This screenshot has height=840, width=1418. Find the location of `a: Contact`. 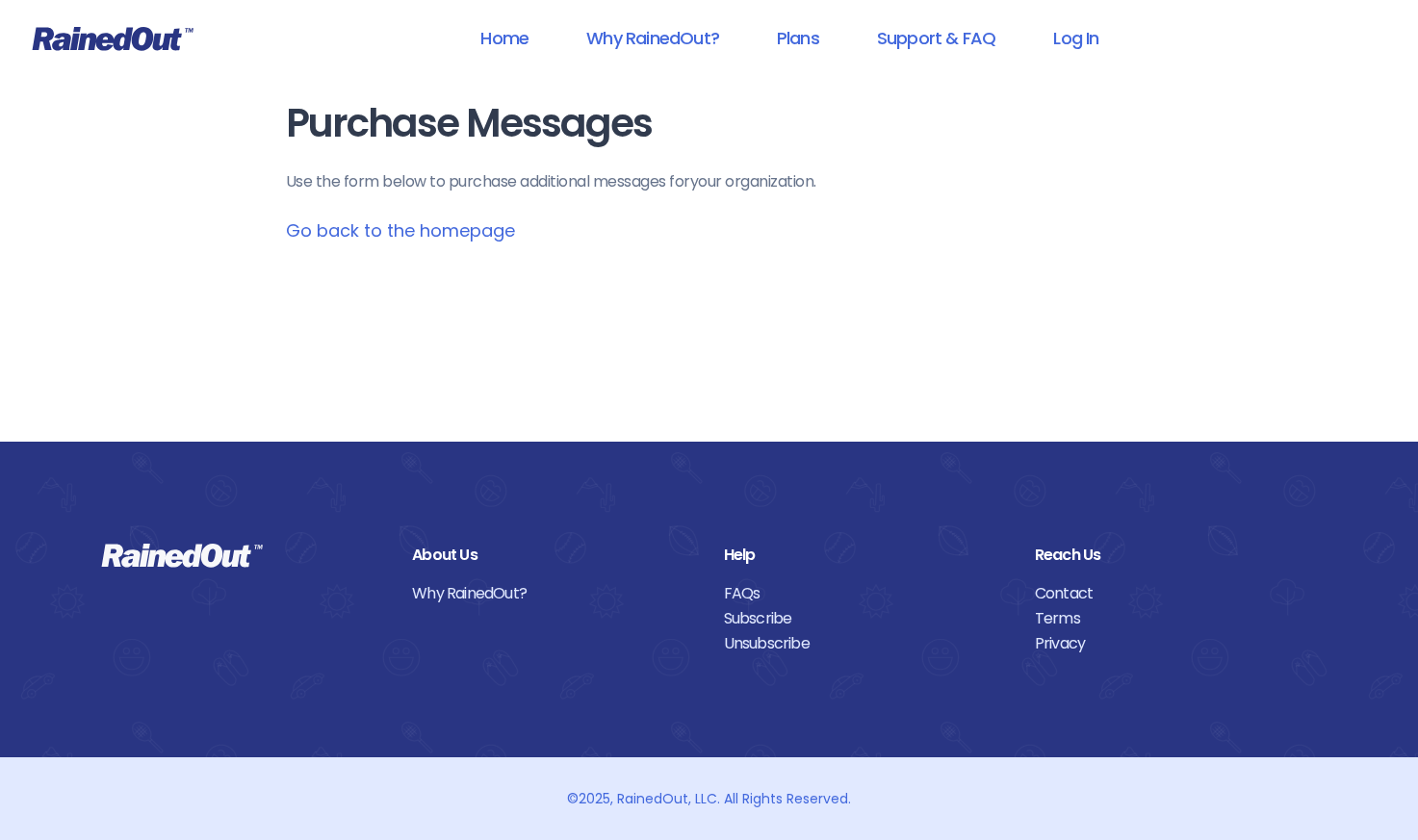

a: Contact is located at coordinates (1176, 594).